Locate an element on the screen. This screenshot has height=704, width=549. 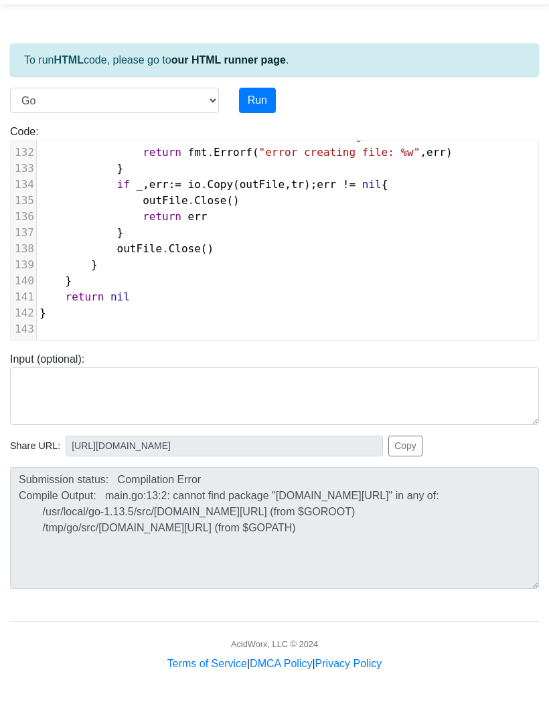
div: 132 is located at coordinates (23, 153).